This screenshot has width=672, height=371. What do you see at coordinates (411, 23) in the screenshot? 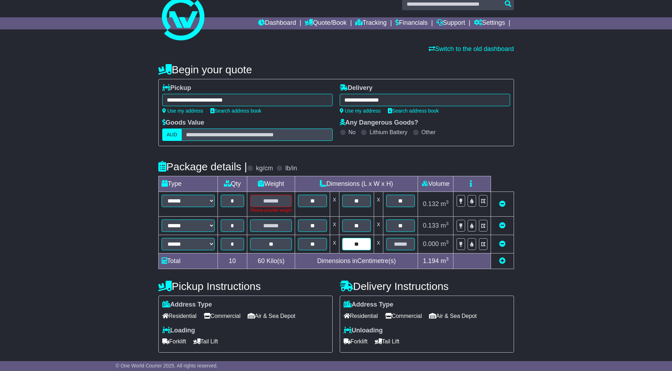
I see `a: Financials` at bounding box center [411, 23].